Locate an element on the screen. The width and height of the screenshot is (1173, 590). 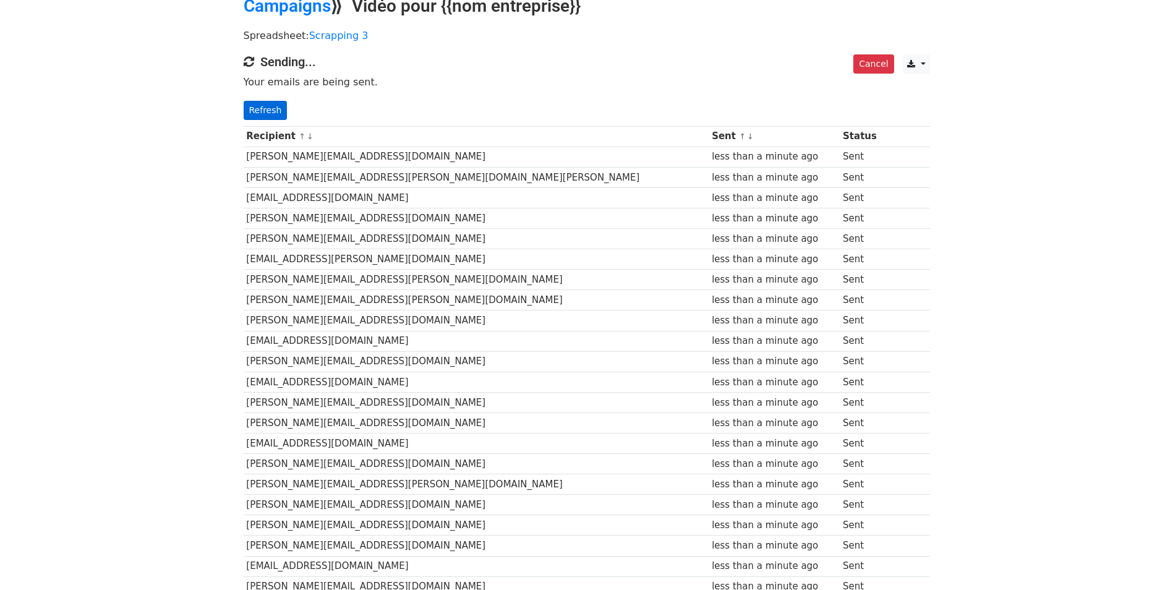
a: Refresh is located at coordinates (265, 110).